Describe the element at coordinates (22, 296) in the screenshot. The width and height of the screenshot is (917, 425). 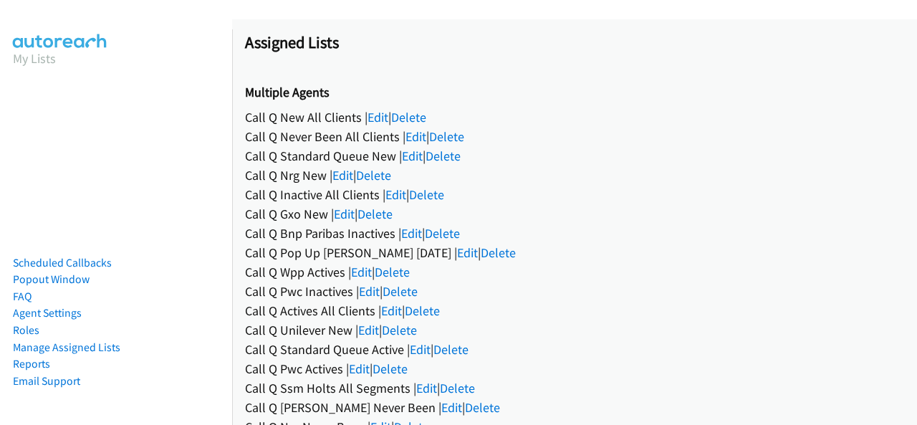
I see `a: FAQ` at that location.